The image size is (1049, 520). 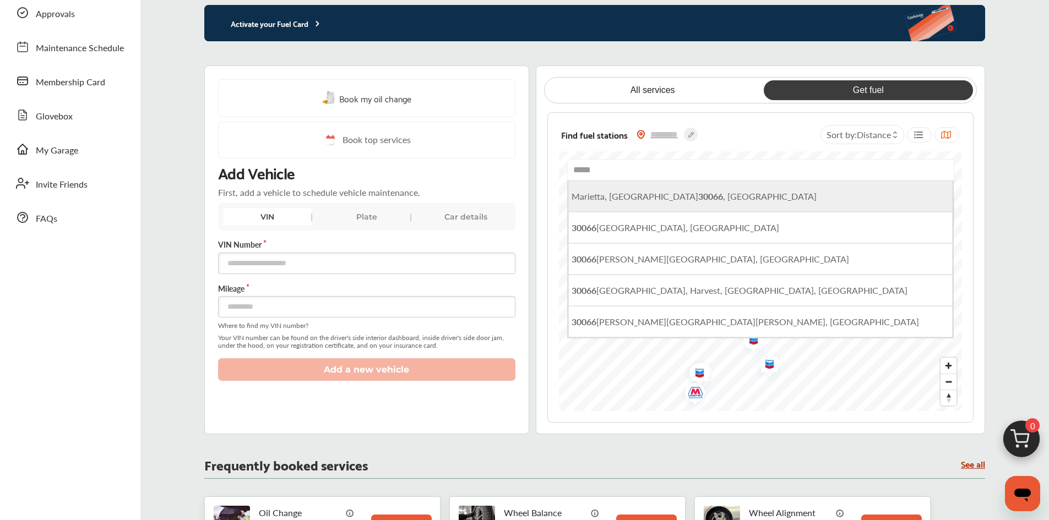 What do you see at coordinates (367, 140) in the screenshot?
I see `a: Book top services` at bounding box center [367, 140].